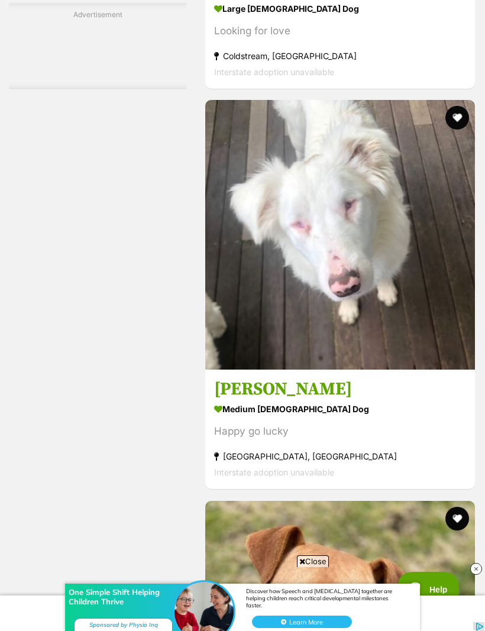 This screenshot has height=631, width=485. Describe the element at coordinates (340, 31) in the screenshot. I see `div: Looking for love` at that location.